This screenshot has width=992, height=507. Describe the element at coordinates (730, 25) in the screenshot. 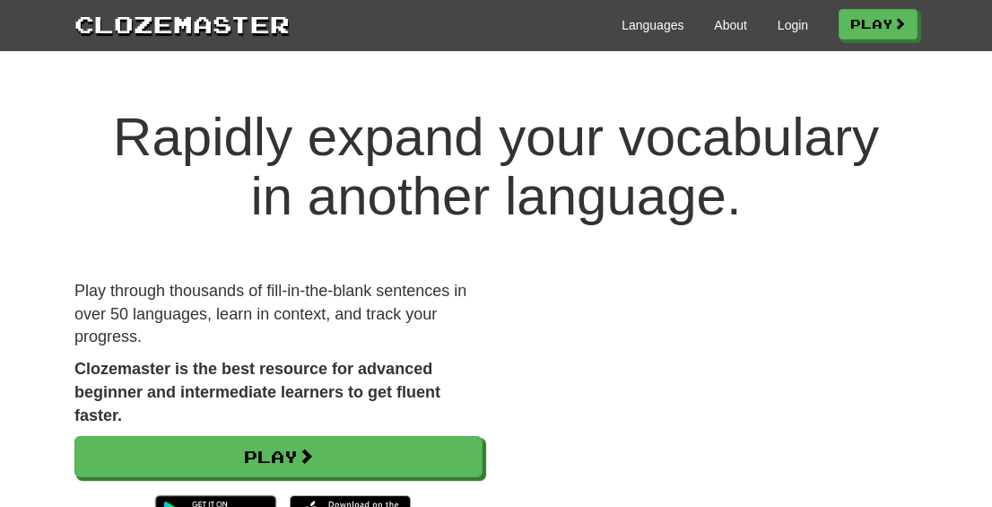

I see `a: About` at that location.